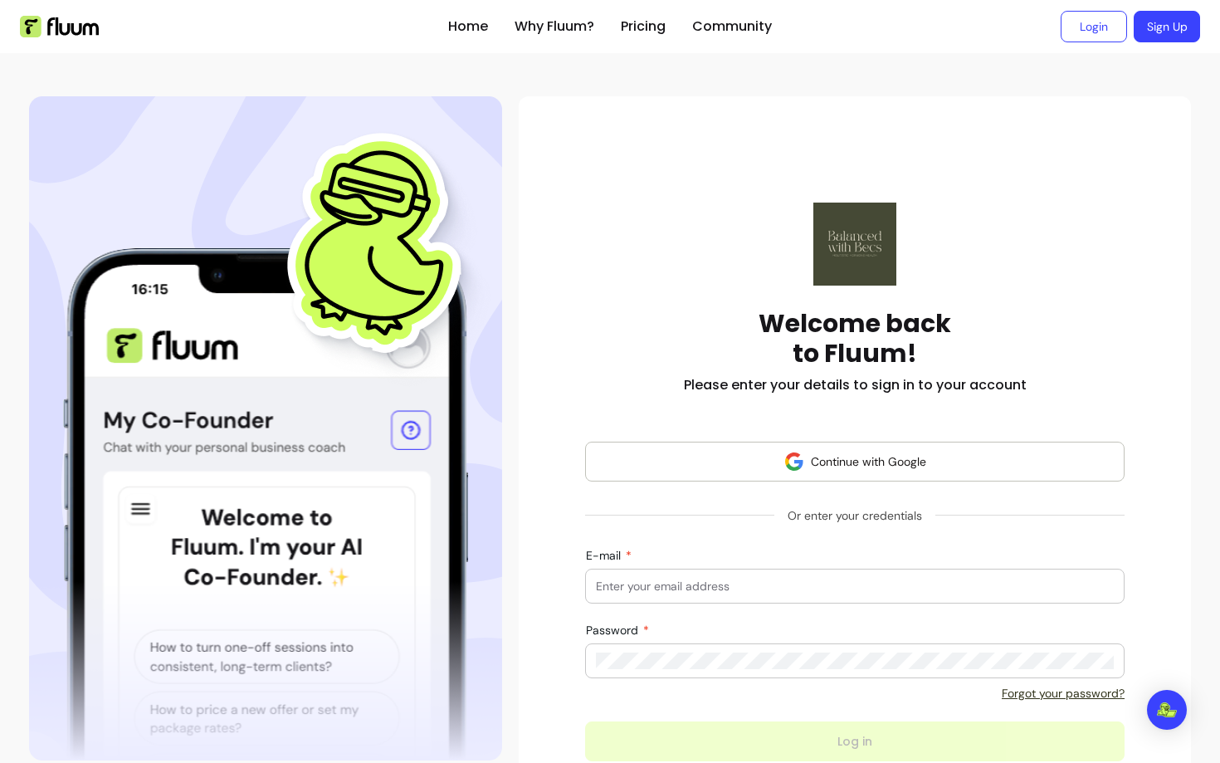  Describe the element at coordinates (855, 660) in the screenshot. I see `input: Password` at that location.